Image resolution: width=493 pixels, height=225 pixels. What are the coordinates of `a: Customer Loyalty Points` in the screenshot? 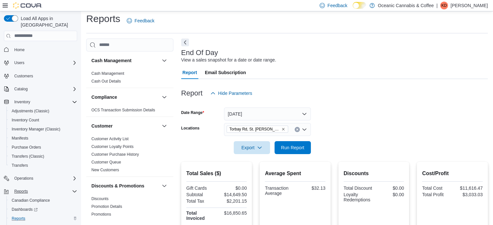 It's located at (112, 147).